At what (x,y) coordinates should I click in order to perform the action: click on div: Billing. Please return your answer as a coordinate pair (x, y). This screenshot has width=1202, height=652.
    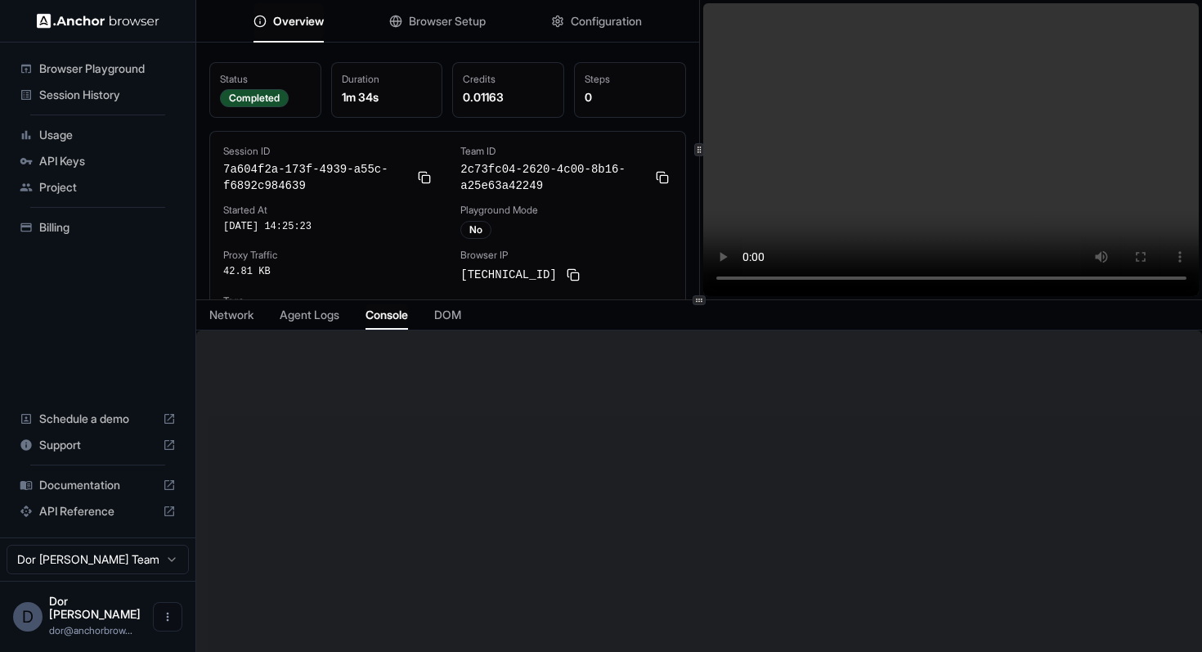
    Looking at the image, I should click on (97, 227).